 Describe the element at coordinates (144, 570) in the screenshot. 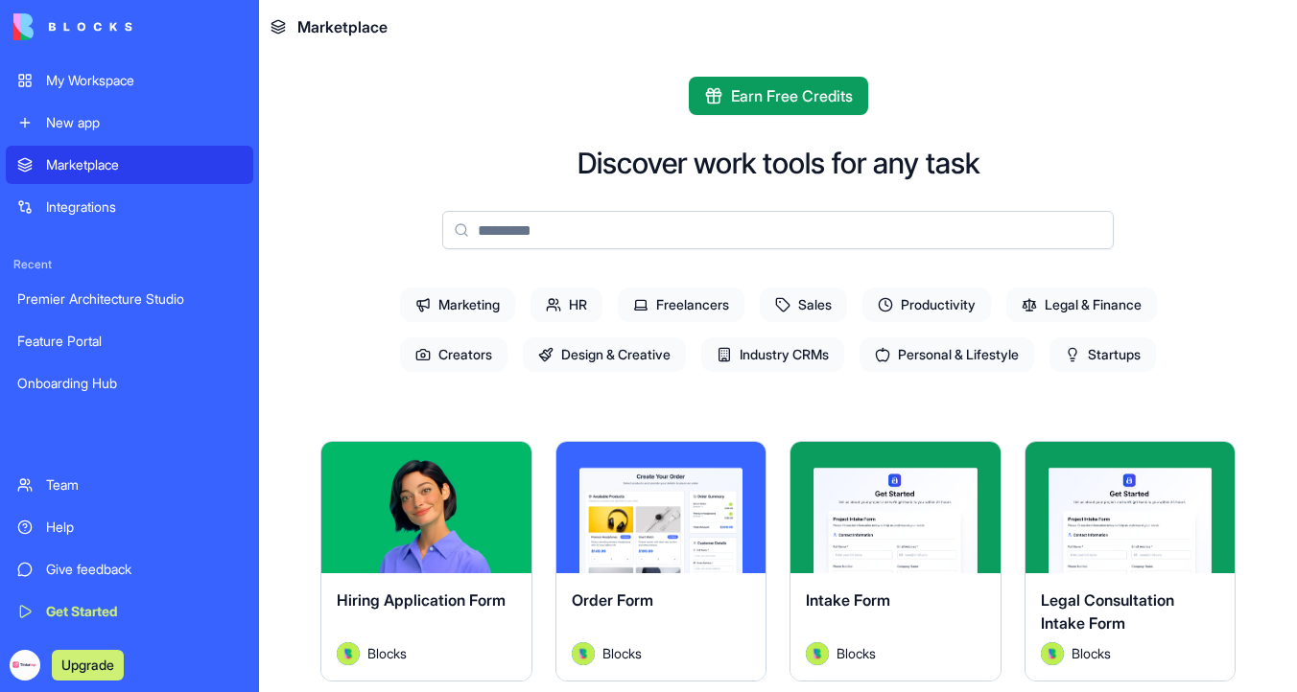

I see `div: Give feedback` at that location.